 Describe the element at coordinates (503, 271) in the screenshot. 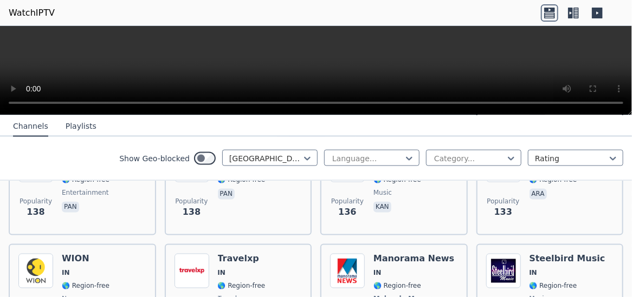

I see `img: Steelbird Music` at that location.